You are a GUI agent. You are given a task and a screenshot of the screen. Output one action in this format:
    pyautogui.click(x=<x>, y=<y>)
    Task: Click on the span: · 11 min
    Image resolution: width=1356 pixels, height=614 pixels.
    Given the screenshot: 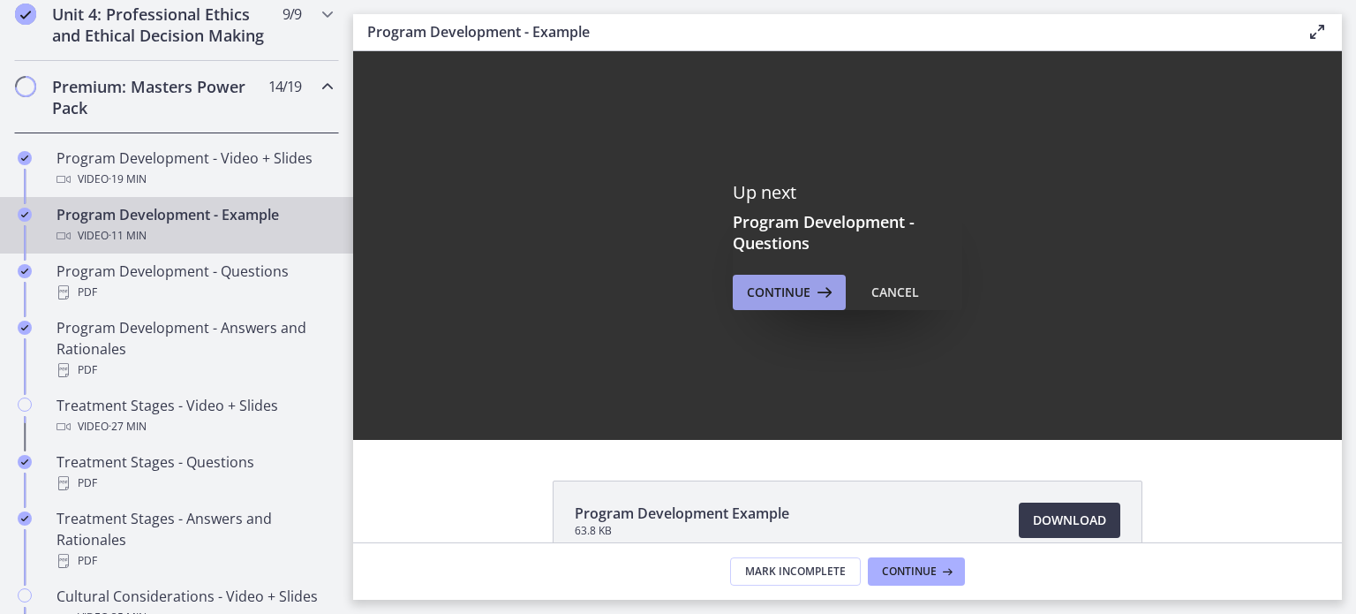 What is the action you would take?
    pyautogui.click(x=127, y=236)
    